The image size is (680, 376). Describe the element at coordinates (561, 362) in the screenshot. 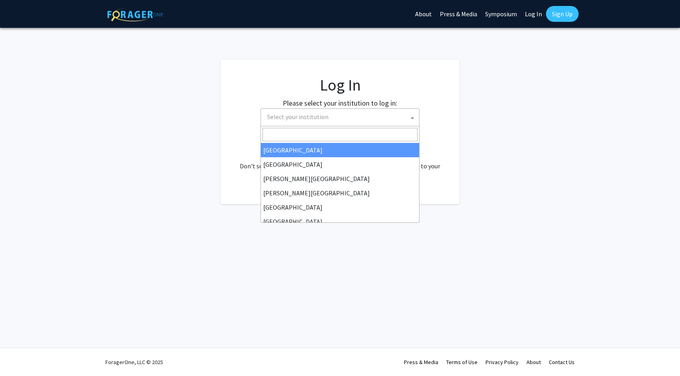

I see `a: Contact Us` at that location.